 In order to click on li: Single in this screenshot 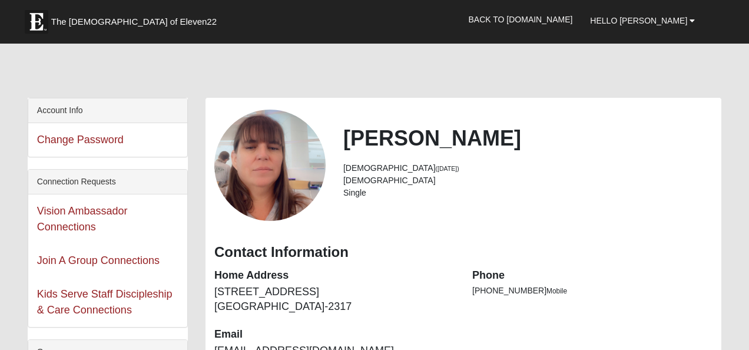, I will do `click(527, 192)`.